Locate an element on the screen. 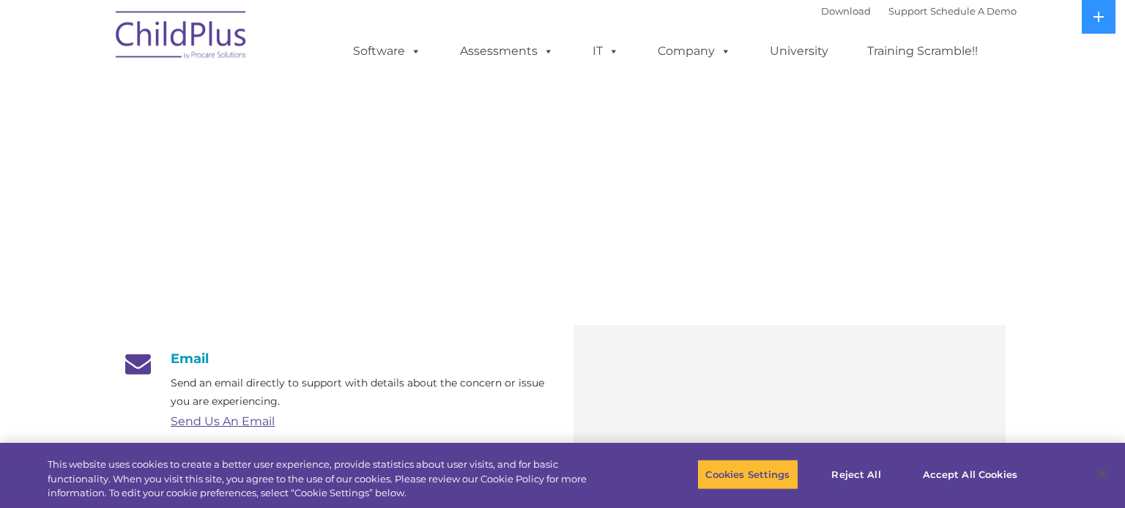 The width and height of the screenshot is (1125, 508). div: This website uses cookies to create a better user experience, provide statistics about user visit... is located at coordinates (333, 479).